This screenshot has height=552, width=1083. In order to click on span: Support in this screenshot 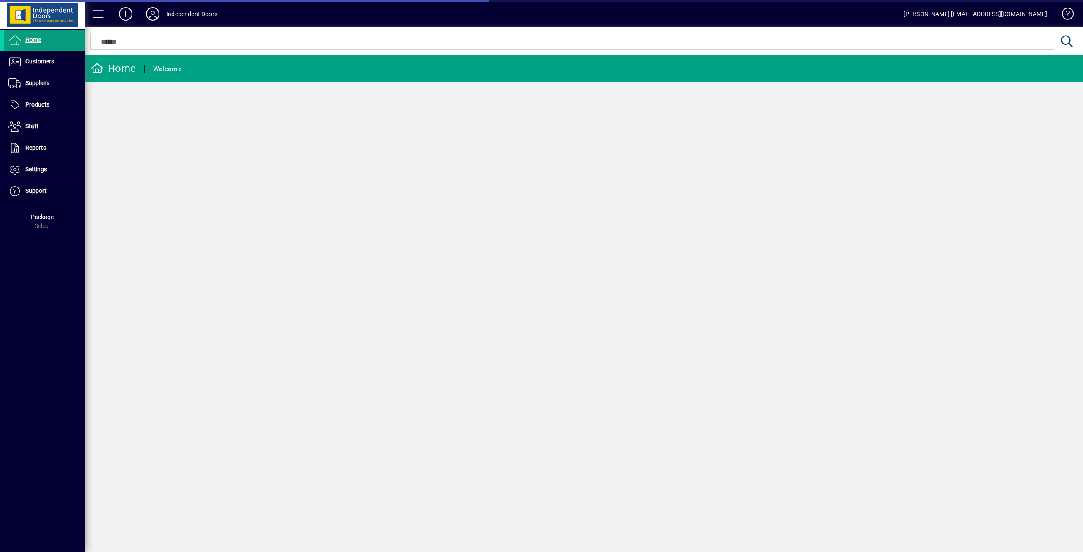, I will do `click(36, 191)`.